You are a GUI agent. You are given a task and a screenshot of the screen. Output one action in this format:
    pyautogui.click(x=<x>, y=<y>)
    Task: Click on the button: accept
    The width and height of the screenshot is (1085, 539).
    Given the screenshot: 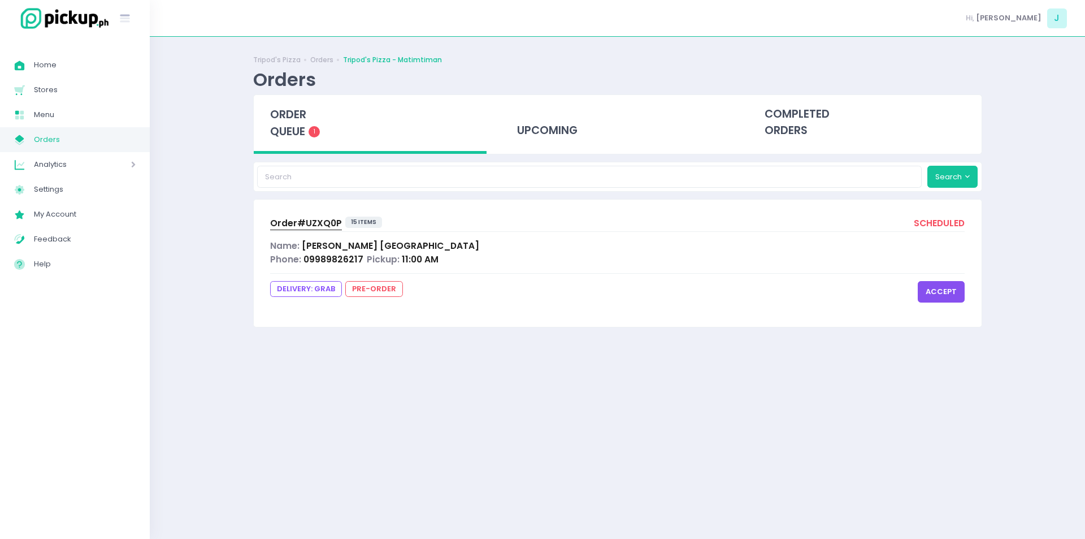 What is the action you would take?
    pyautogui.click(x=941, y=292)
    